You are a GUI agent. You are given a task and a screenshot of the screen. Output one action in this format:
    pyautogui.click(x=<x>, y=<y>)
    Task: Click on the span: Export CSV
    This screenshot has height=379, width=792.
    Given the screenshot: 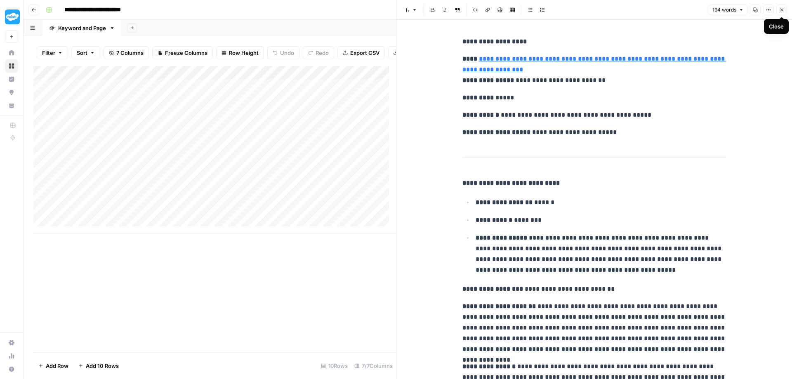 What is the action you would take?
    pyautogui.click(x=365, y=53)
    